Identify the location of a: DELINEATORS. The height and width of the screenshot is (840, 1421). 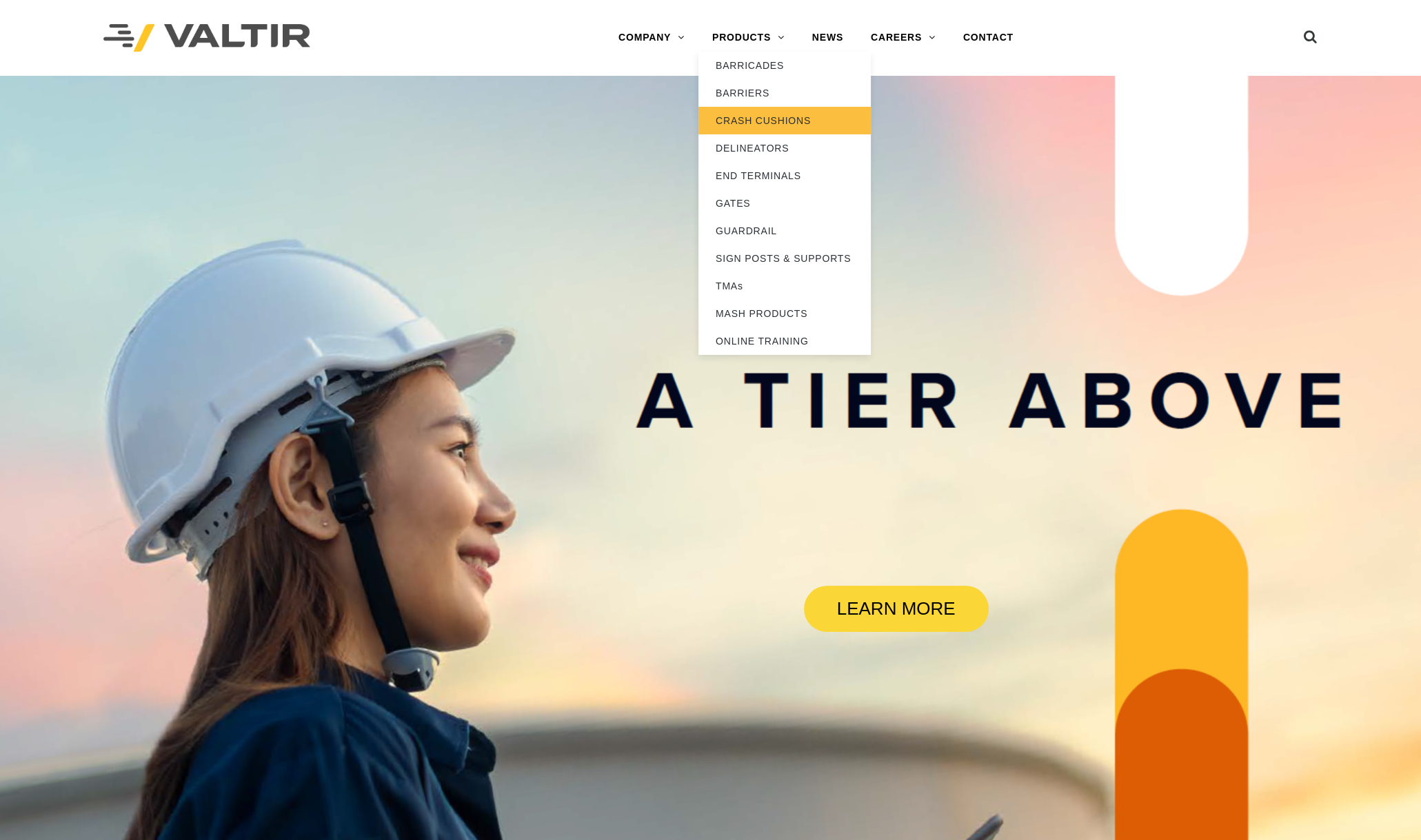
(785, 148).